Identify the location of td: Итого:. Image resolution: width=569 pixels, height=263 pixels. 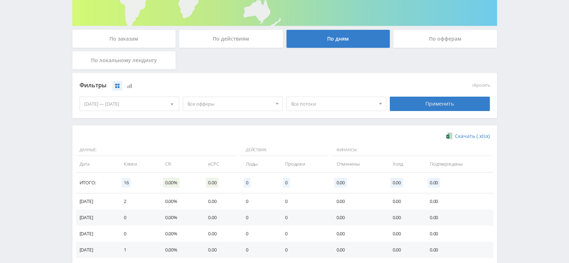
(96, 183).